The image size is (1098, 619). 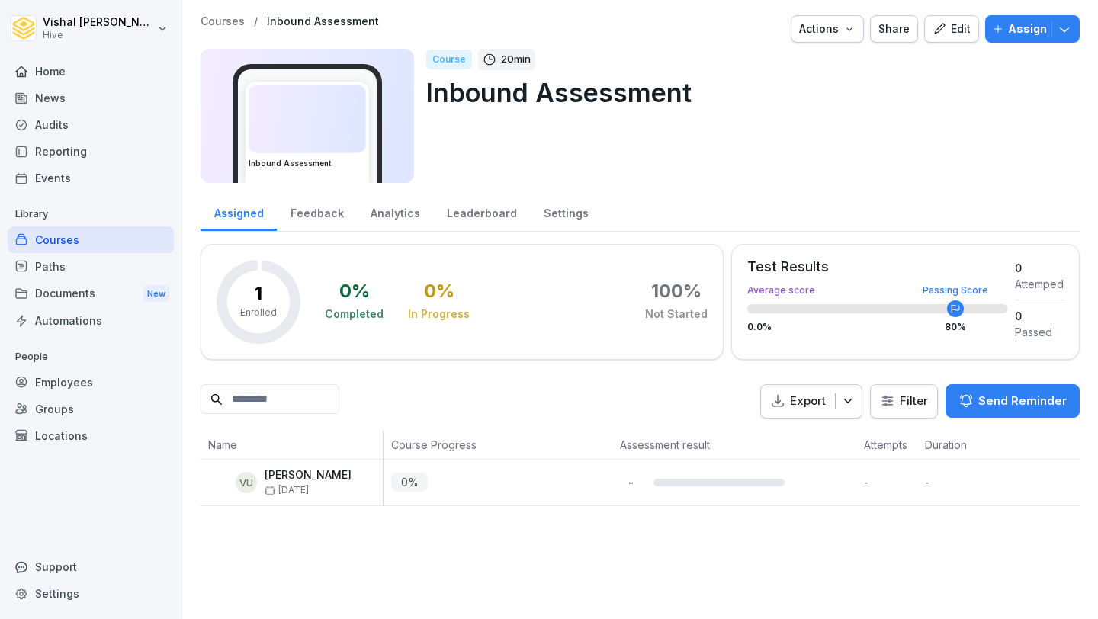 I want to click on div: VU, so click(x=246, y=483).